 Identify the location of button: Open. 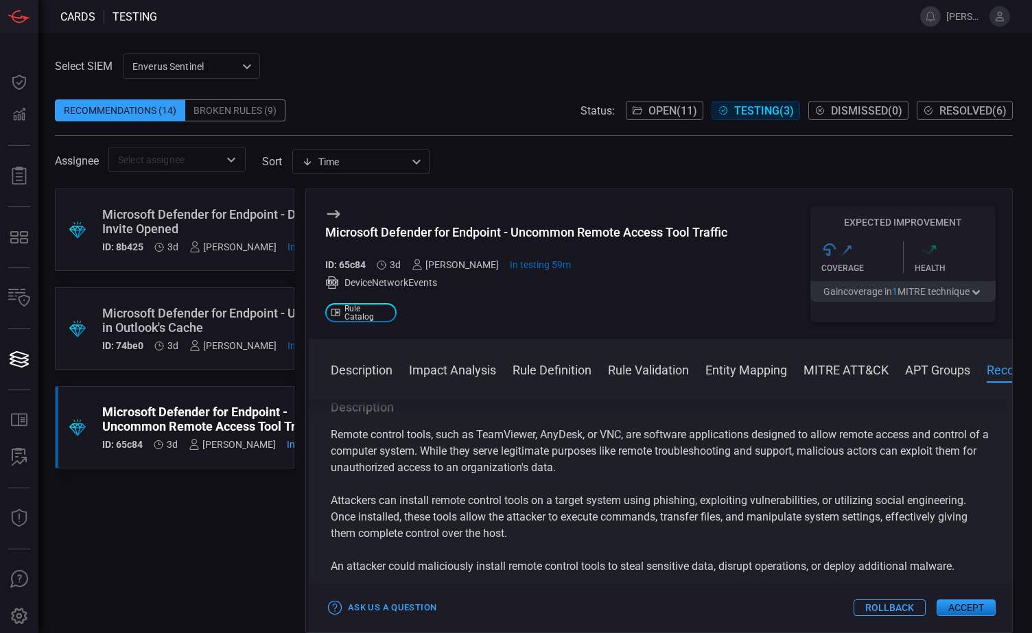
(231, 160).